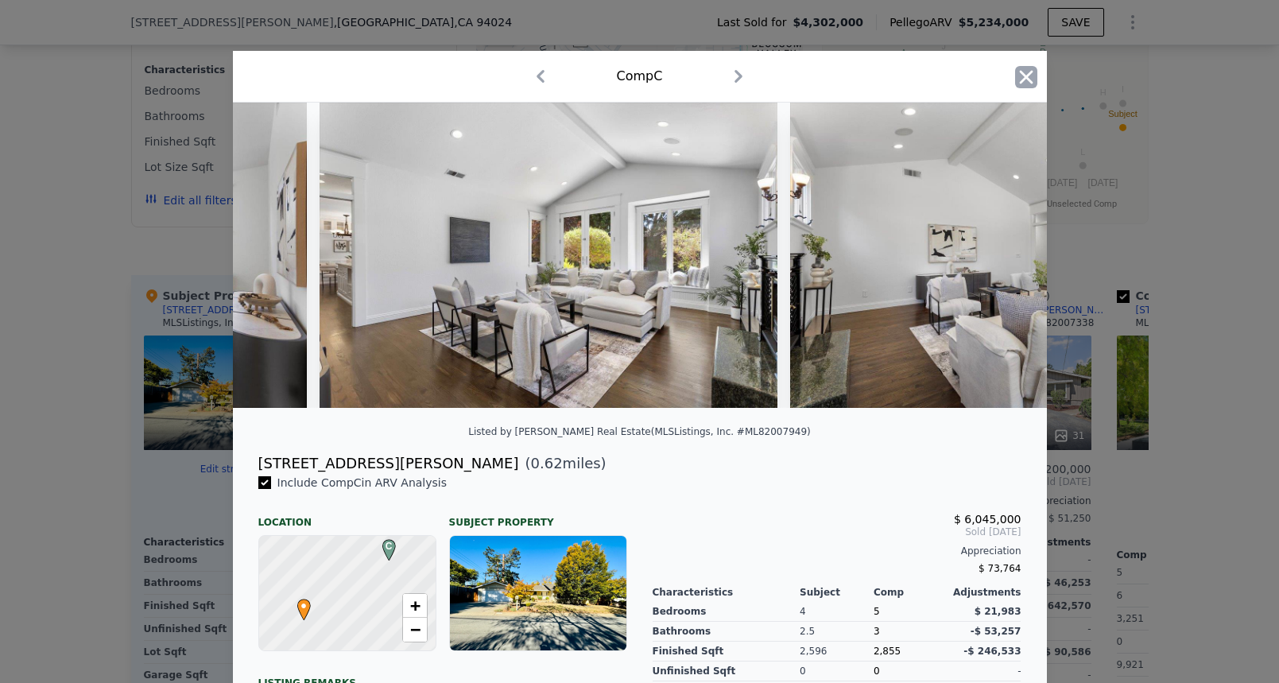  I want to click on span: $ 73,764, so click(999, 568).